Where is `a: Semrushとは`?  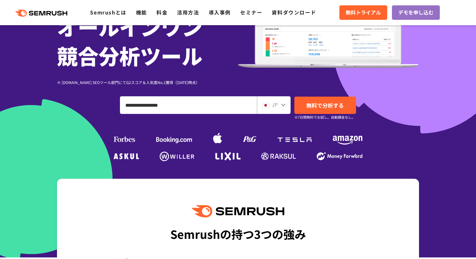
a: Semrushとは is located at coordinates (108, 12).